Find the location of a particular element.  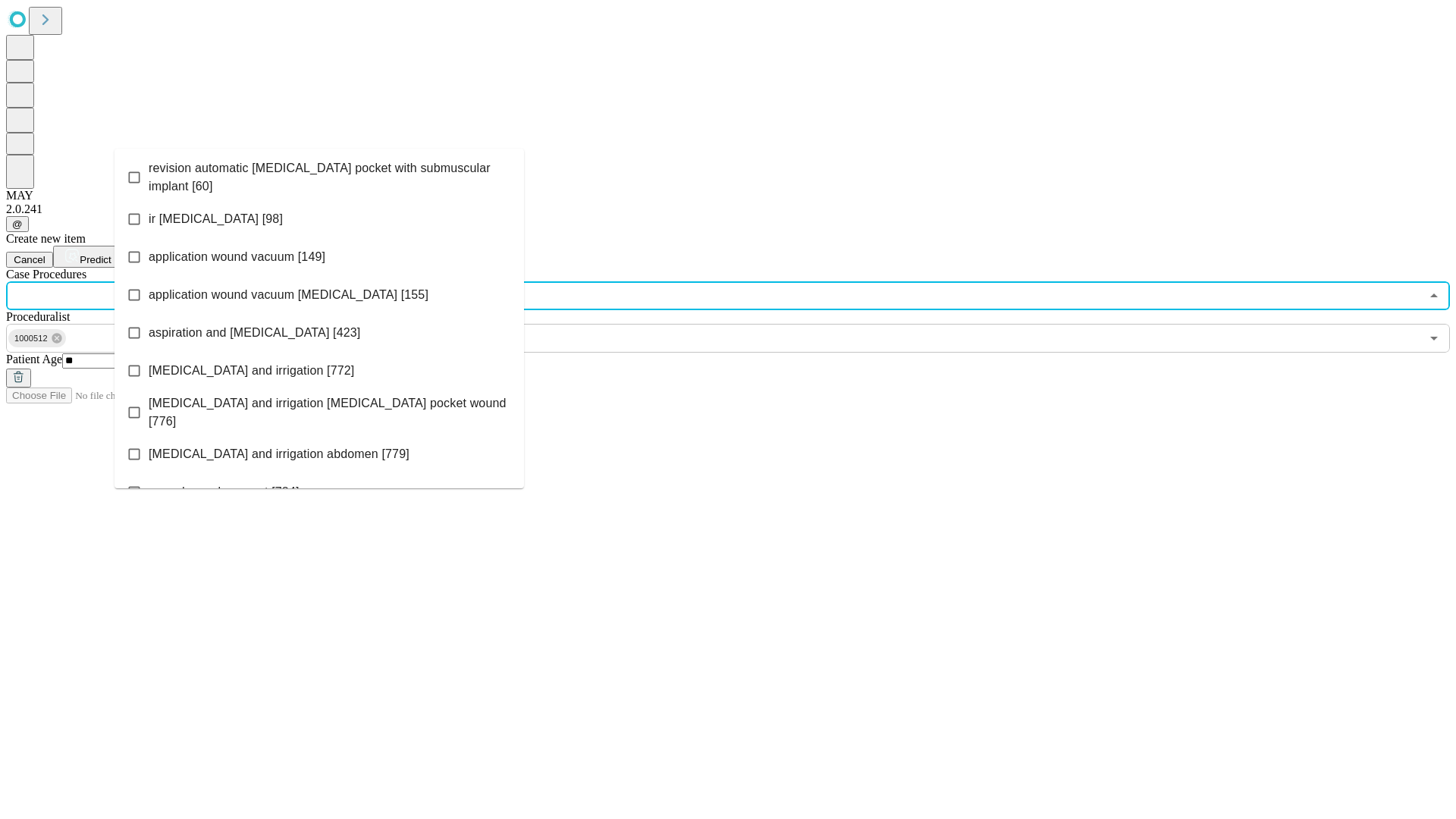

span: Proceduralist is located at coordinates (38, 316).